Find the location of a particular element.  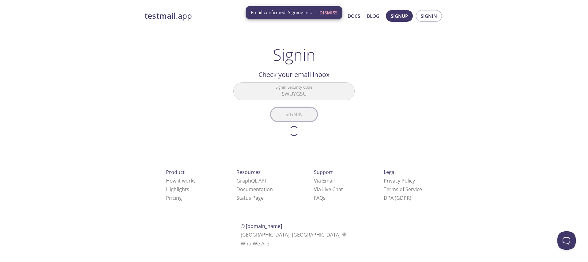

h1: Signin is located at coordinates (294, 55).